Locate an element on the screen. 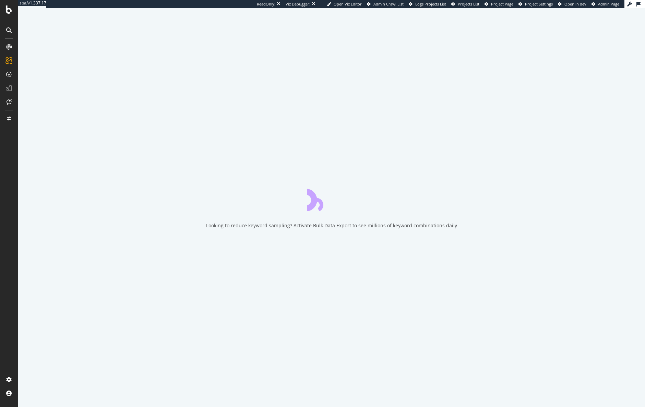 The width and height of the screenshot is (645, 407). span: Open in dev is located at coordinates (576, 4).